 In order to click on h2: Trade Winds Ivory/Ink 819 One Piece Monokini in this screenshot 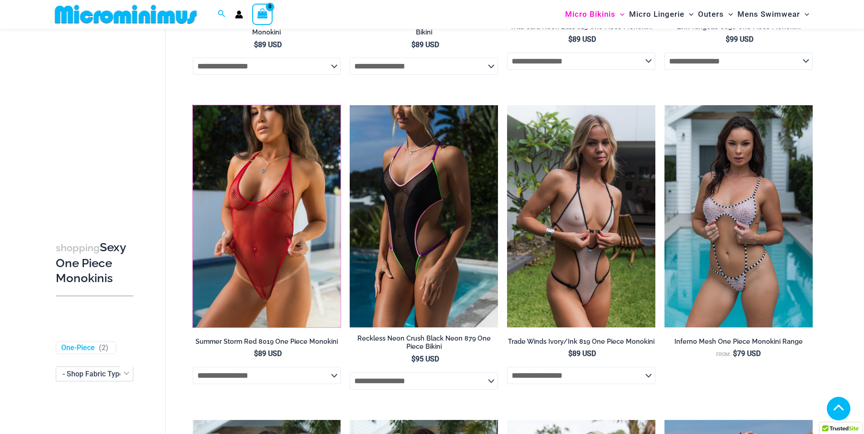, I will do `click(581, 342)`.